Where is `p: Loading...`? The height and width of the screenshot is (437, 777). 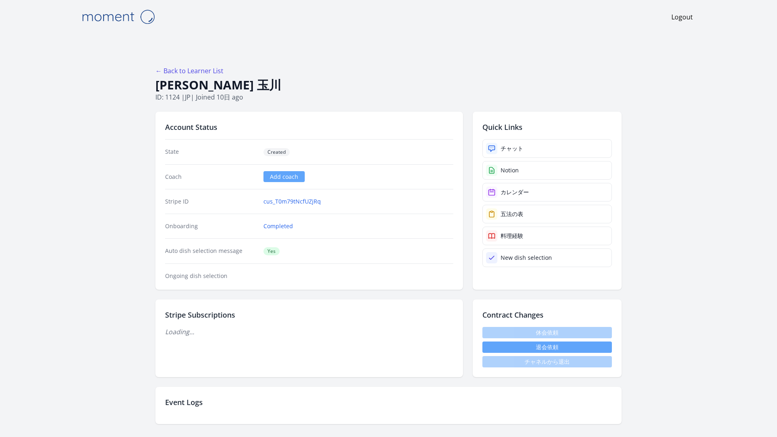
p: Loading... is located at coordinates (309, 332).